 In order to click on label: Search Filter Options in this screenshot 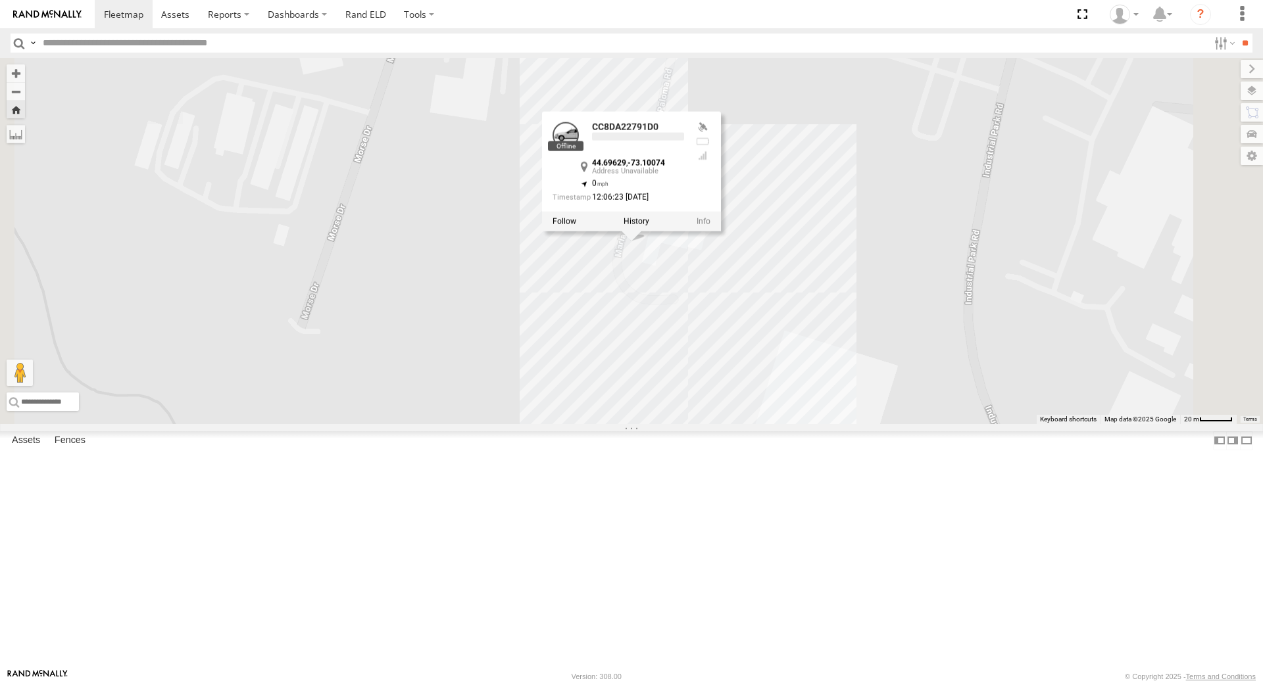, I will do `click(1223, 43)`.